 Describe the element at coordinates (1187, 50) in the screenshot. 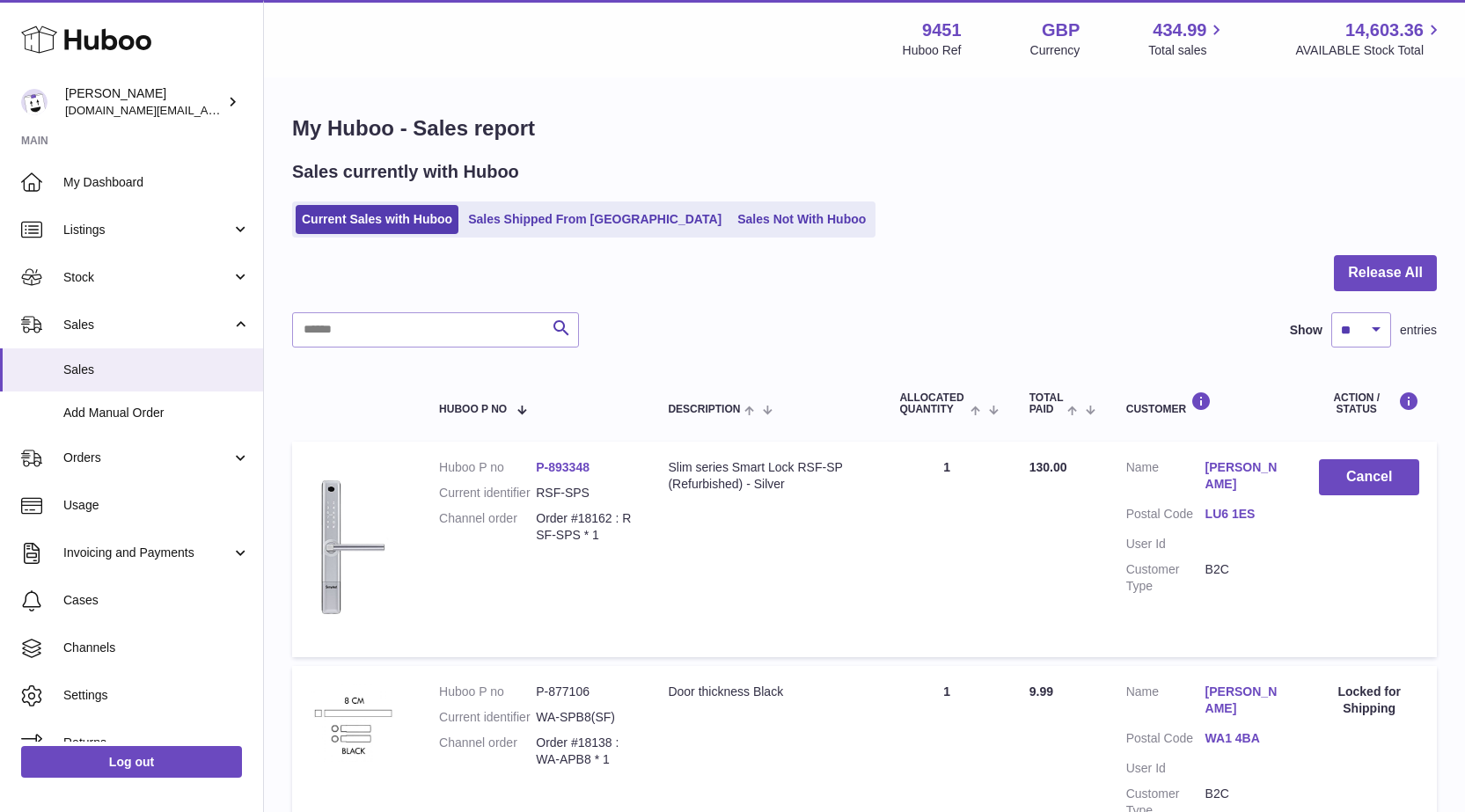

I see `span: Total sales` at that location.